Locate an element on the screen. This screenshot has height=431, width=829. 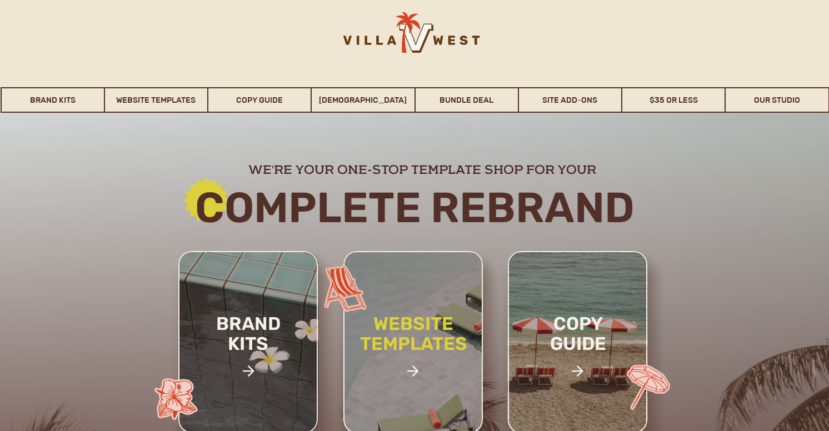
h2: website templates is located at coordinates (413, 345).